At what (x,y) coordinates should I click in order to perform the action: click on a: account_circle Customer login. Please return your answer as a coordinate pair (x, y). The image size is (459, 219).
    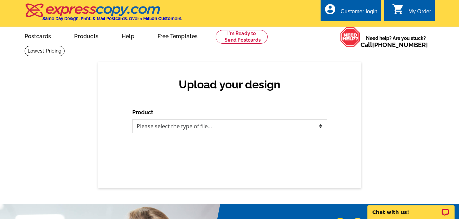
    Looking at the image, I should click on (350, 12).